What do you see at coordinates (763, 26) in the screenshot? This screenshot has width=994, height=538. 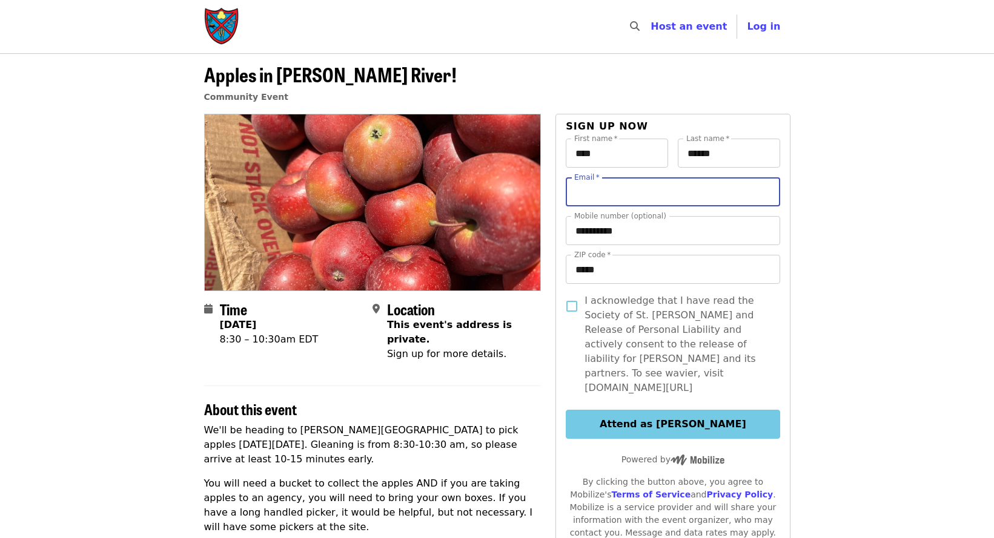 I see `span: Log in` at bounding box center [763, 26].